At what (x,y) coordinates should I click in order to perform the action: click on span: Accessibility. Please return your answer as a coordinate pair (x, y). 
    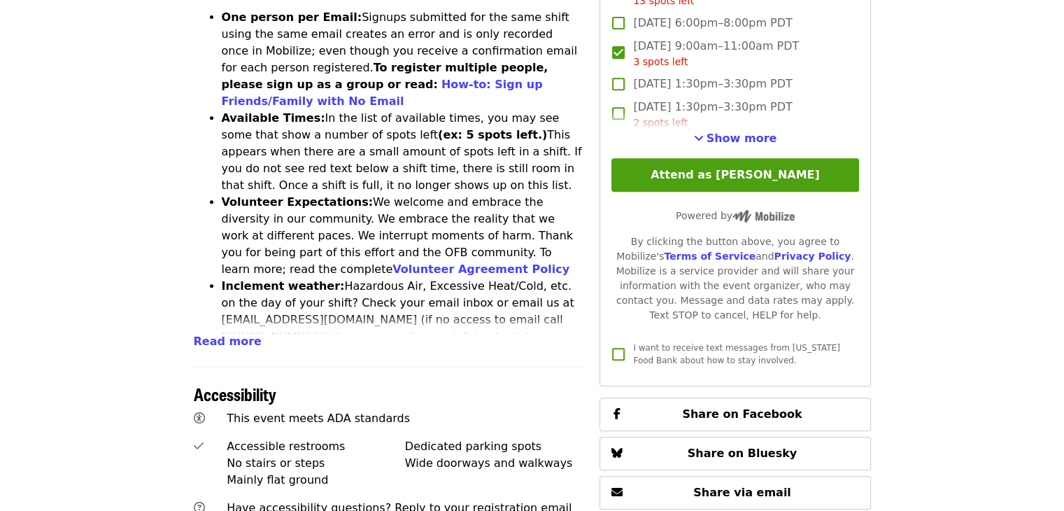
    Looking at the image, I should click on (235, 393).